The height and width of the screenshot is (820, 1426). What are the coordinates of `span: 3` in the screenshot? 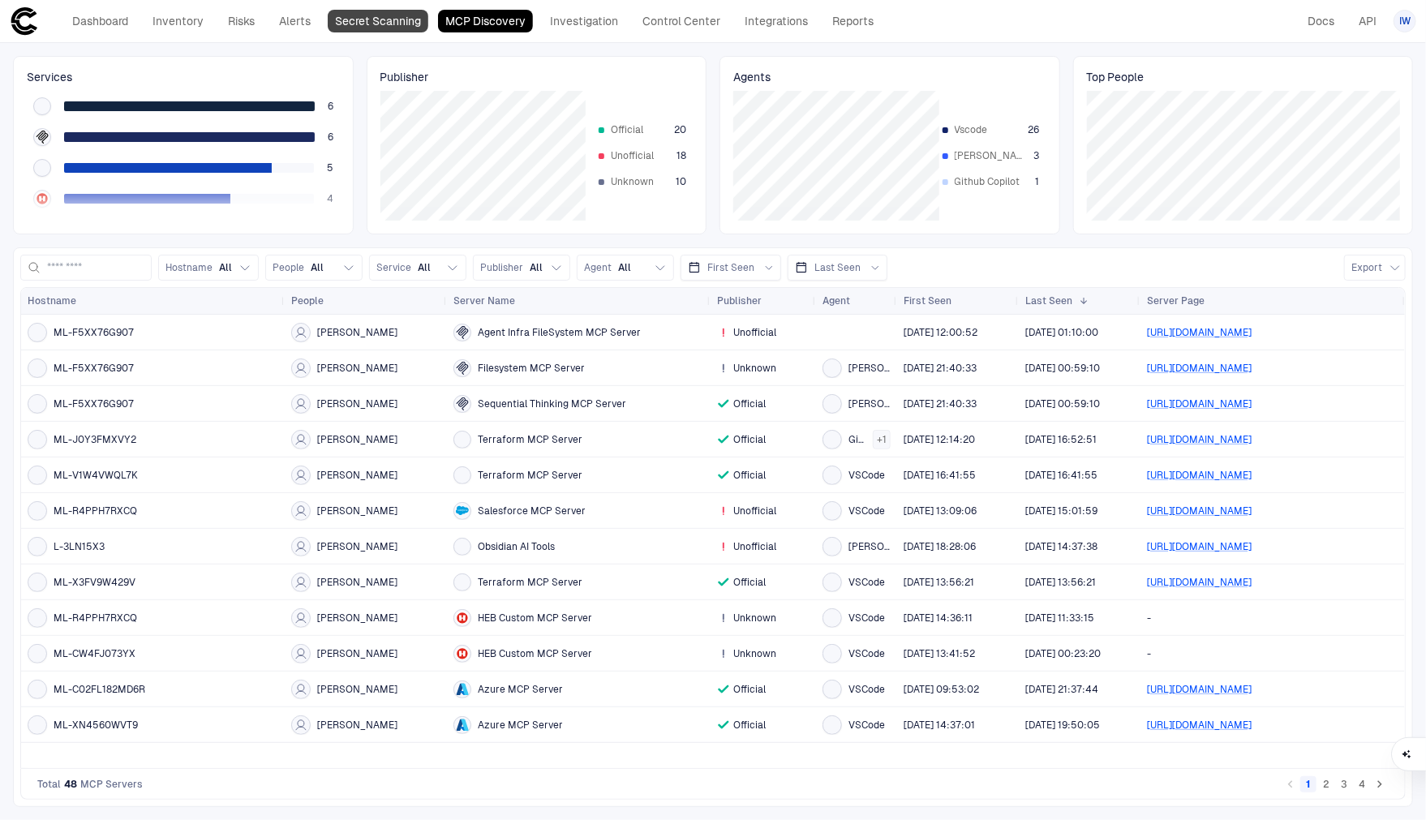 It's located at (1037, 156).